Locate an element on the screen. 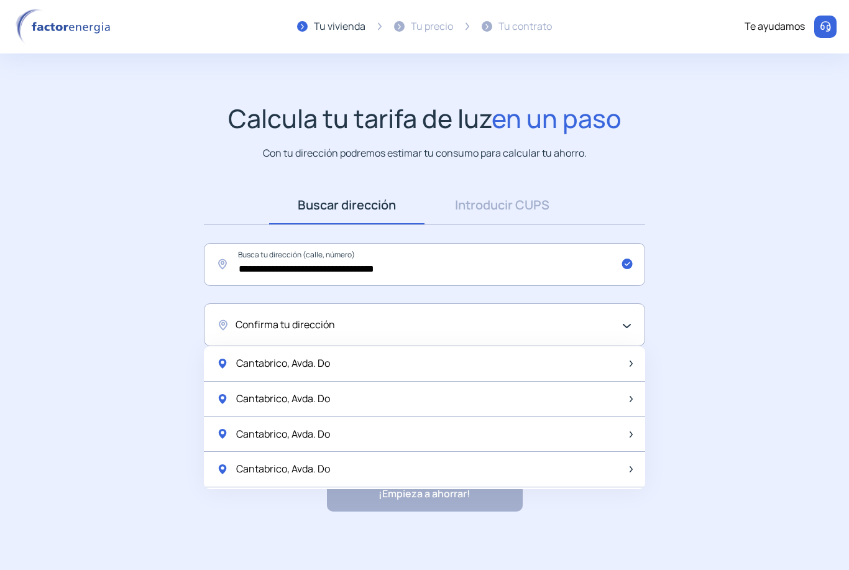 This screenshot has height=570, width=849. h1: Calcula tu tarifa de luz is located at coordinates (425, 118).